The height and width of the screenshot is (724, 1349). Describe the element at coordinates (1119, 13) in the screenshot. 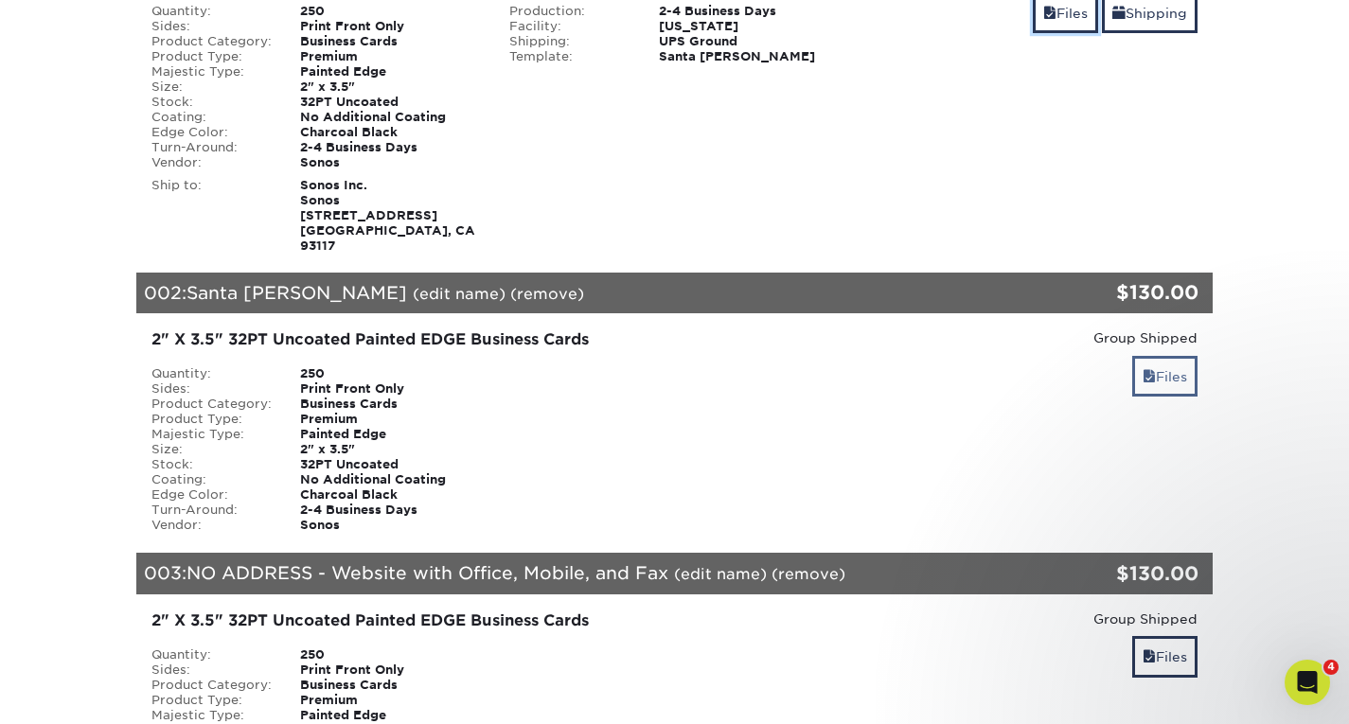

I see `span: shipping` at that location.